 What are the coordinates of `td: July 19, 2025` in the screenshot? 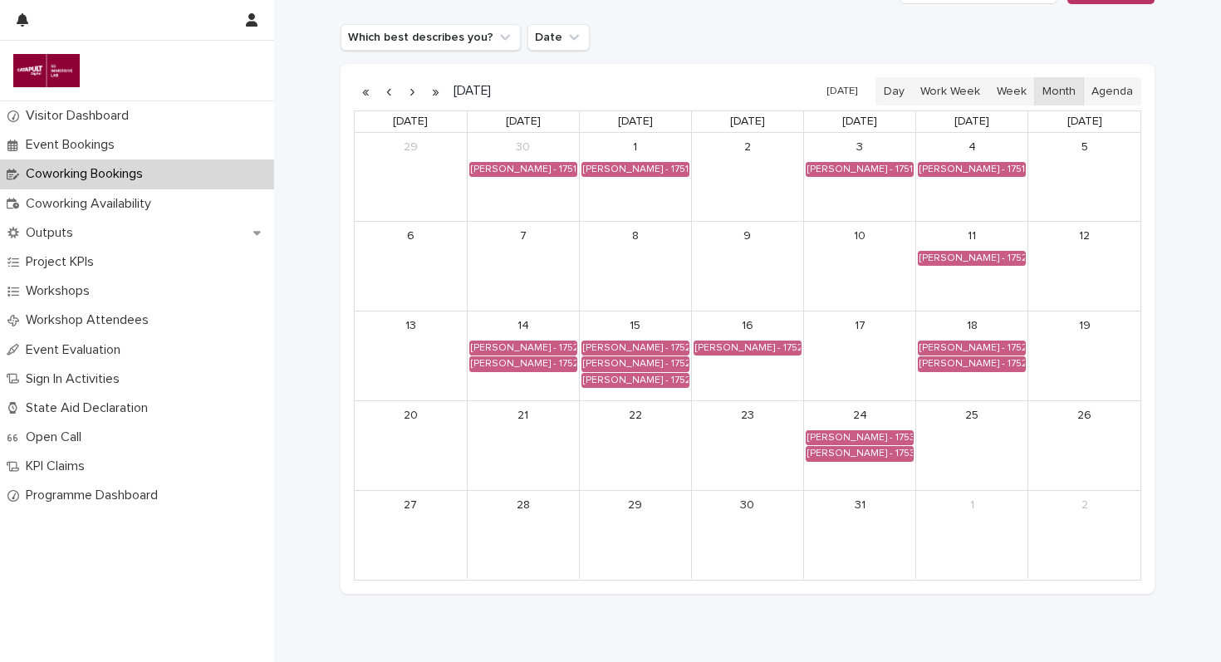 It's located at (1084, 355).